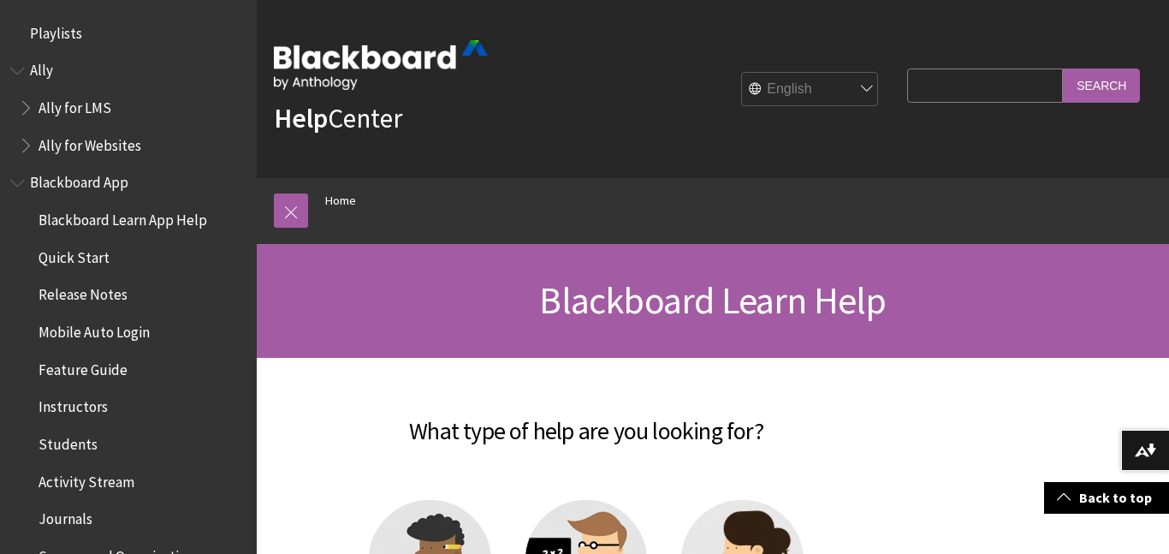 This screenshot has width=1169, height=554. Describe the element at coordinates (300, 118) in the screenshot. I see `strong: Help` at that location.